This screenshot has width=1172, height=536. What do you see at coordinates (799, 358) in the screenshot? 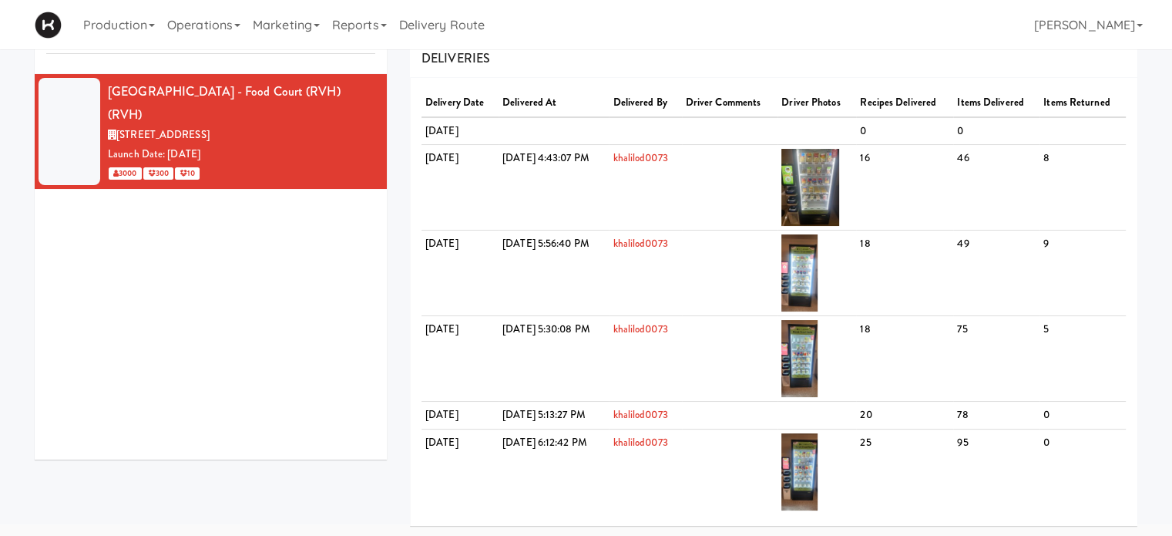
I see `img: uoahhrx65mstakvnr4qh.jpg` at bounding box center [799, 358].